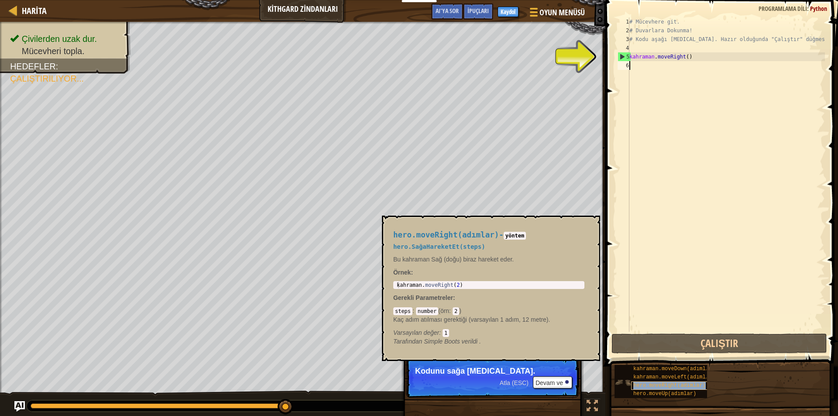  What do you see at coordinates (720, 344) in the screenshot?
I see `button: Çalıştır` at bounding box center [720, 344].